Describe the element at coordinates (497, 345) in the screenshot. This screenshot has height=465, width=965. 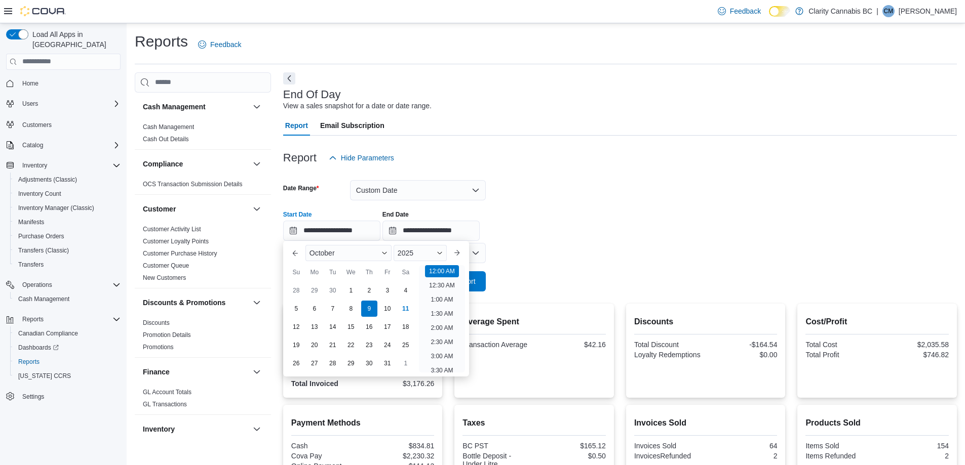
I see `div: Transaction Average` at that location.